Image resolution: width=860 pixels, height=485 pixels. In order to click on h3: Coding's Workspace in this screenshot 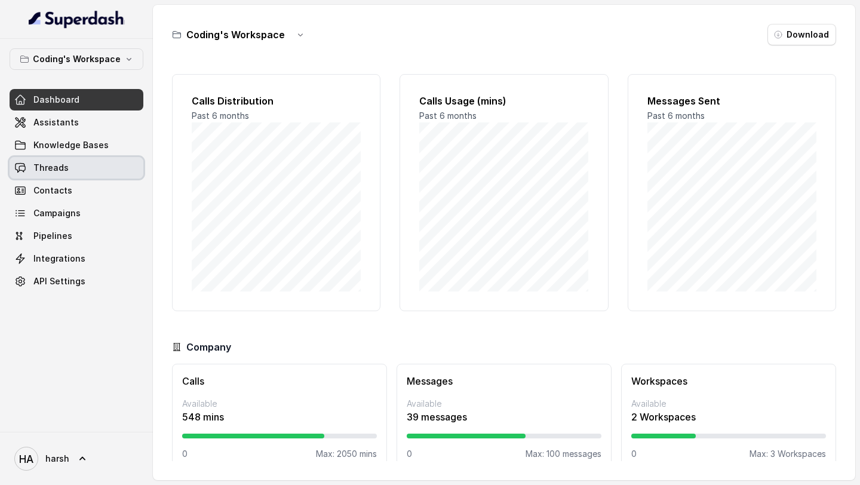, I will do `click(235, 35)`.